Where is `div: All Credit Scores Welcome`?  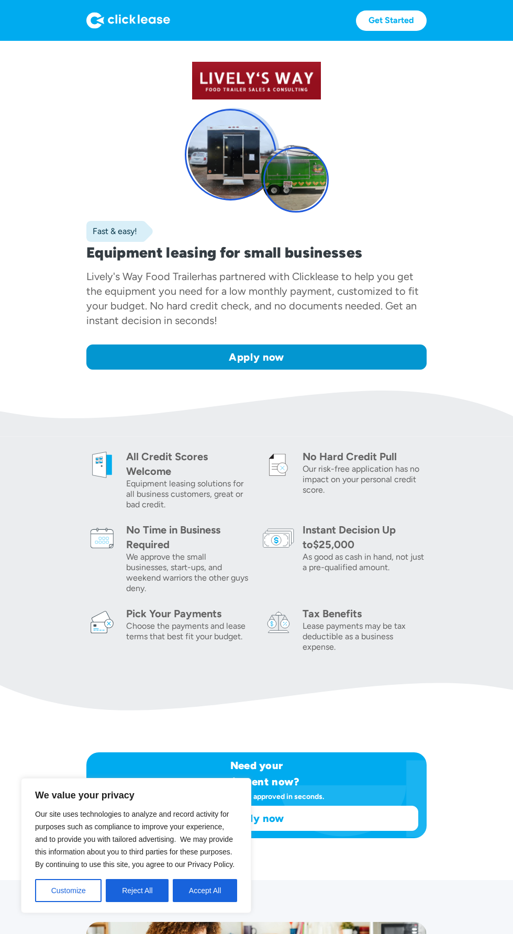
div: All Credit Scores Welcome is located at coordinates (188, 464).